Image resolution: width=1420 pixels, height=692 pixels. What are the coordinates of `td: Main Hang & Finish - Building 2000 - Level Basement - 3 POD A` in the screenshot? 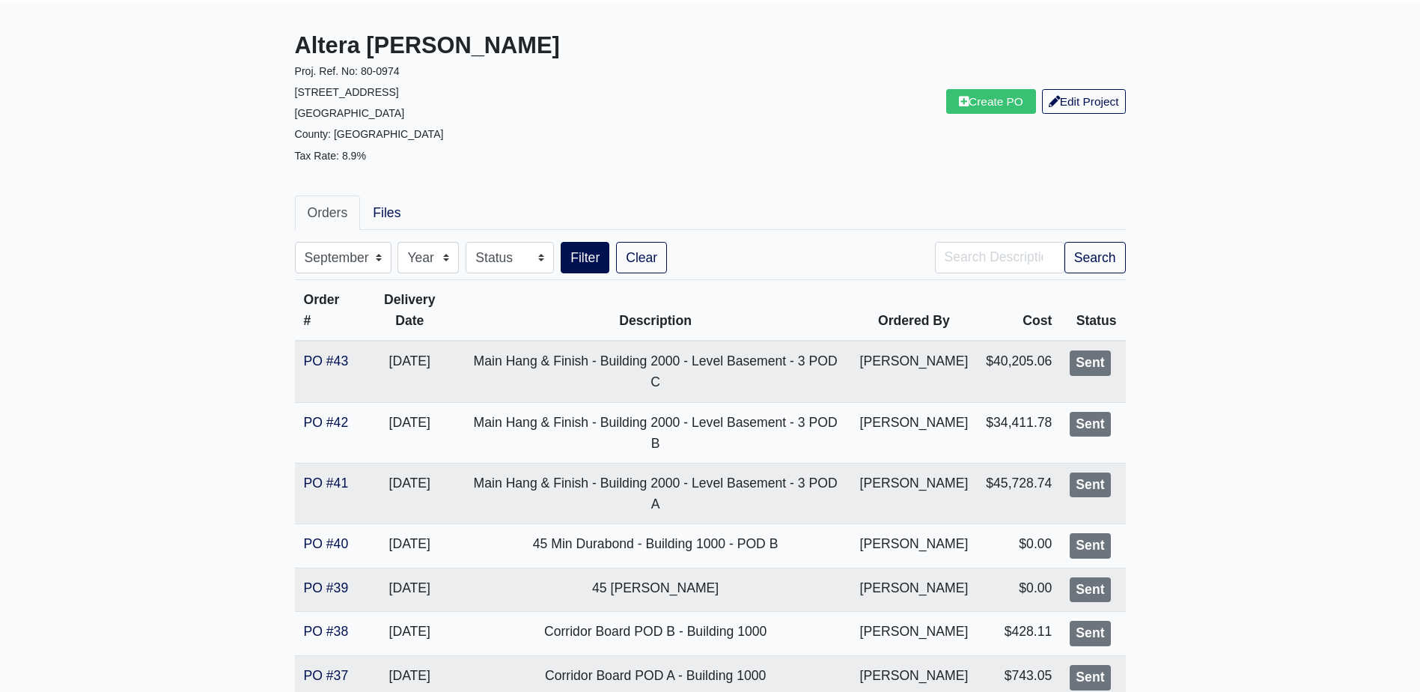 It's located at (656, 493).